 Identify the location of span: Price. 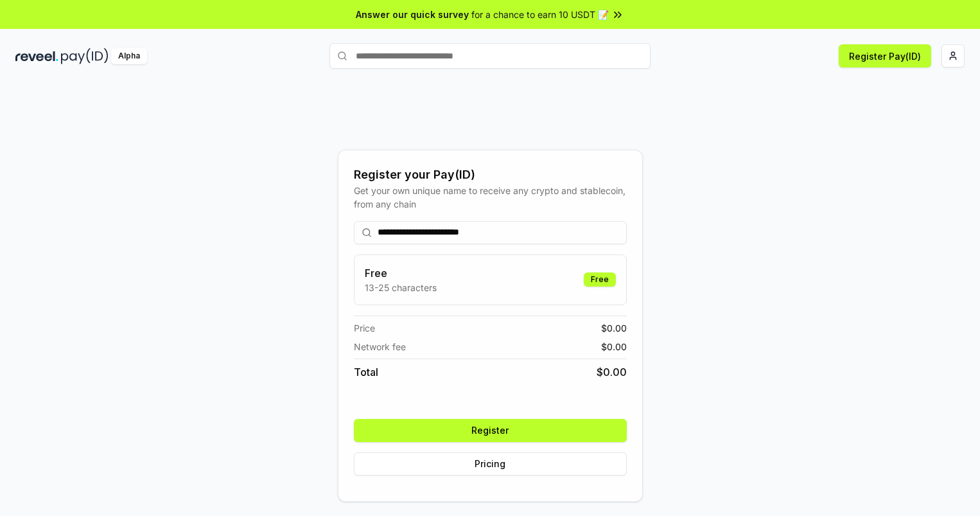
(364, 328).